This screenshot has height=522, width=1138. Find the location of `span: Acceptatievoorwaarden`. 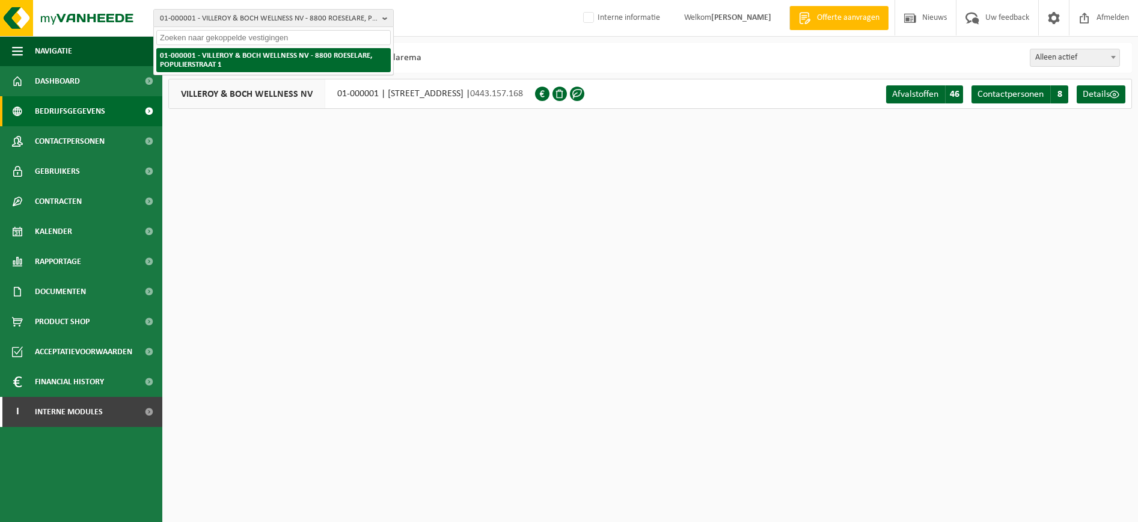

span: Acceptatievoorwaarden is located at coordinates (84, 352).